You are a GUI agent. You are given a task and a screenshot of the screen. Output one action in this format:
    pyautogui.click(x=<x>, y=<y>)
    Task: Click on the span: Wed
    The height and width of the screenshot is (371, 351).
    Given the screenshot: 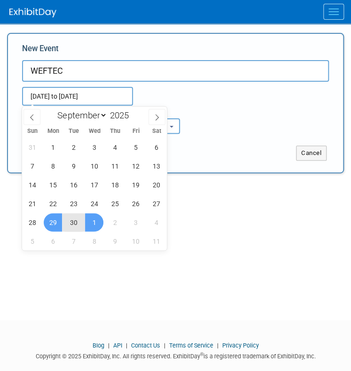 What is the action you would take?
    pyautogui.click(x=94, y=131)
    